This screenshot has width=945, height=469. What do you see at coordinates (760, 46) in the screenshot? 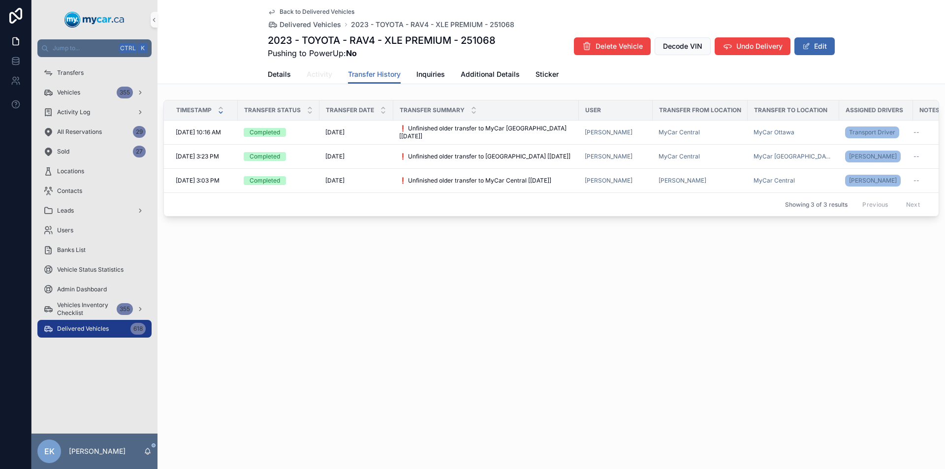
I see `span: Undo Delivery` at bounding box center [760, 46].